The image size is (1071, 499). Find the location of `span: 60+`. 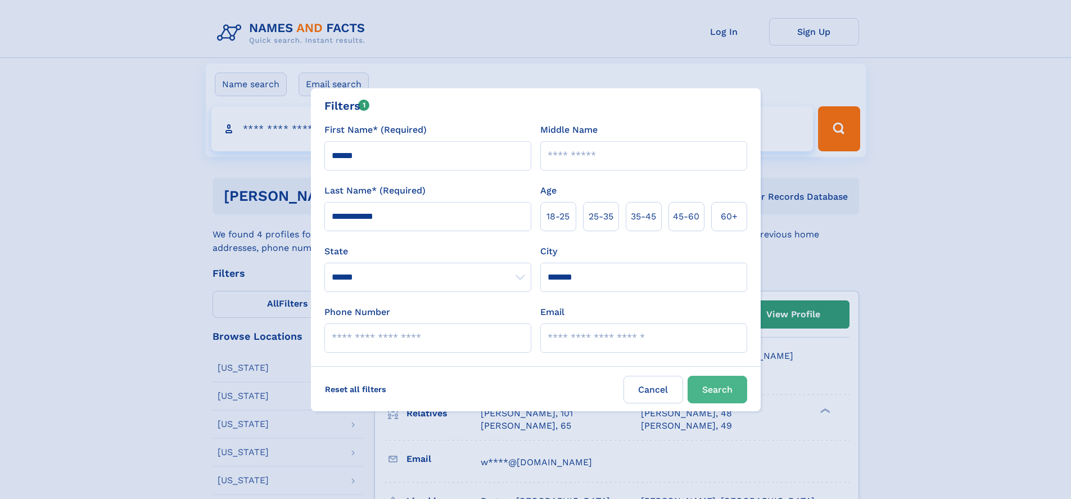

span: 60+ is located at coordinates (729, 216).